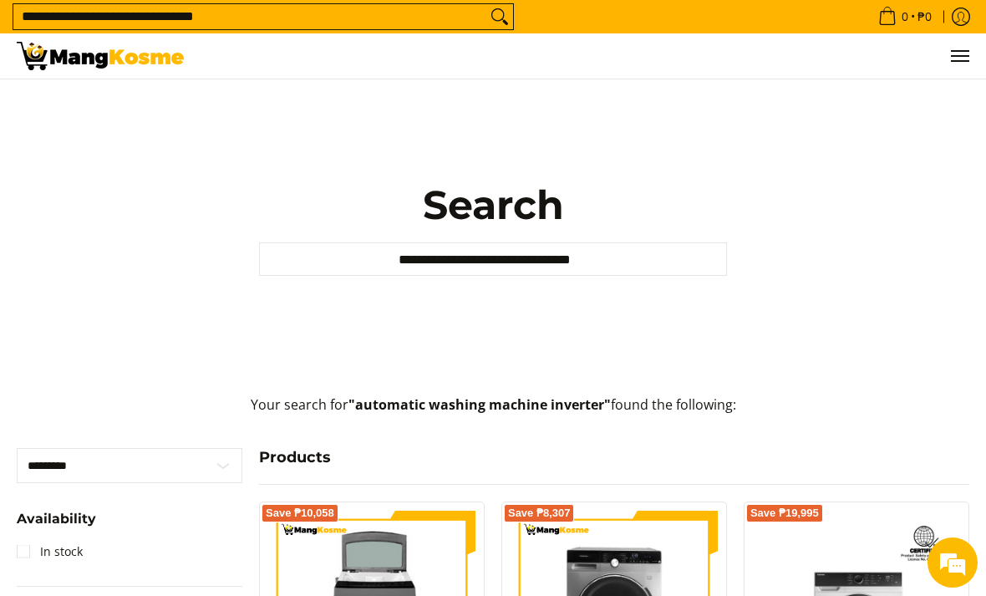 The image size is (986, 596). What do you see at coordinates (49, 551) in the screenshot?
I see `a: In stock` at bounding box center [49, 551].